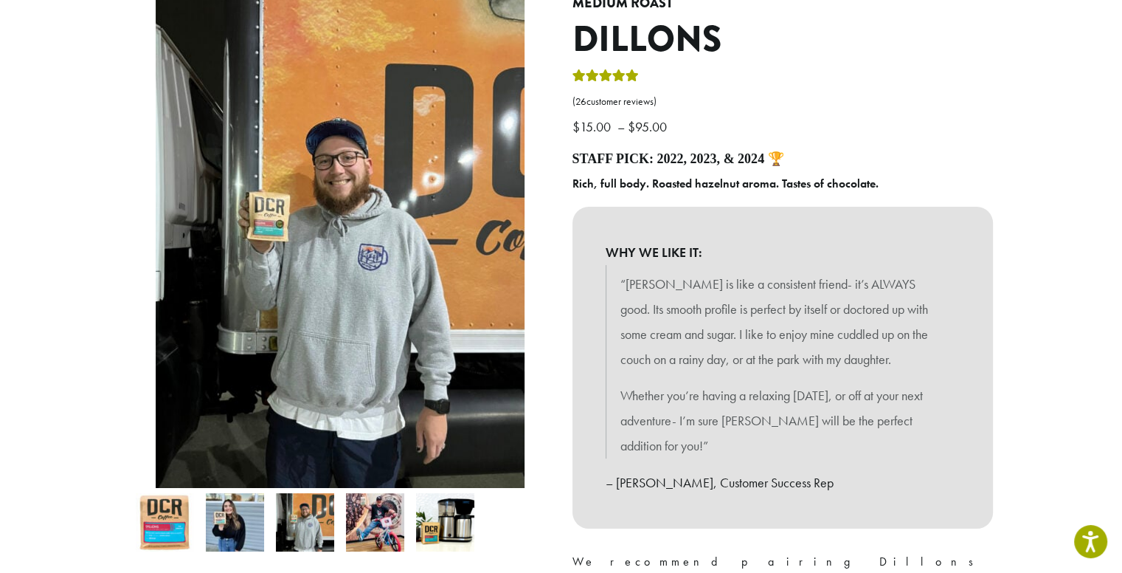 The height and width of the screenshot is (573, 1122). Describe the element at coordinates (581, 101) in the screenshot. I see `span: 26` at that location.